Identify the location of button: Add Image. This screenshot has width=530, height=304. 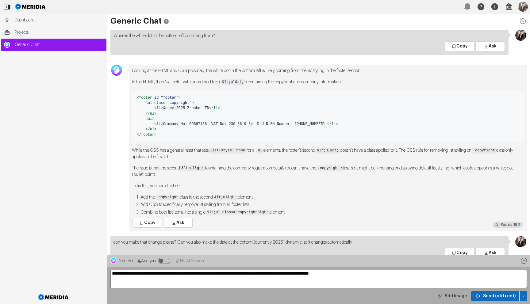
(452, 296).